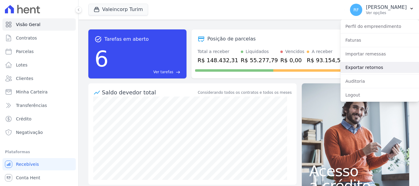 The height and width of the screenshot is (186, 419). What do you see at coordinates (24, 119) in the screenshot?
I see `span: Crédito` at bounding box center [24, 119].